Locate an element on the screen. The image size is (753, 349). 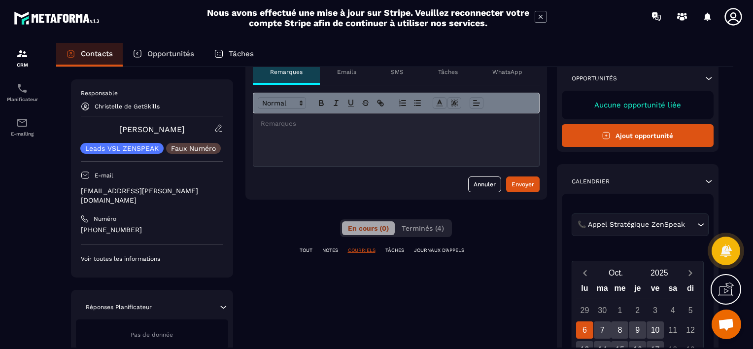
div: Search for option is located at coordinates (640, 225).